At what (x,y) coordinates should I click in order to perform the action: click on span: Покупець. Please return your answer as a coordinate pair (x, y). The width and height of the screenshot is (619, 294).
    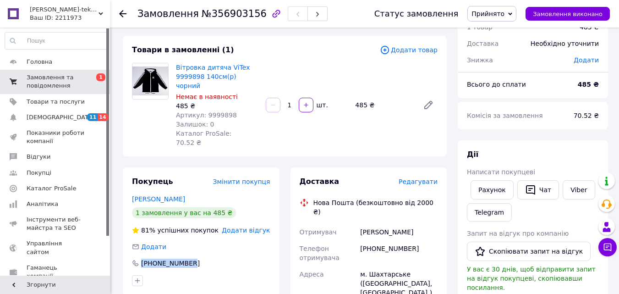
    Looking at the image, I should click on (153, 181).